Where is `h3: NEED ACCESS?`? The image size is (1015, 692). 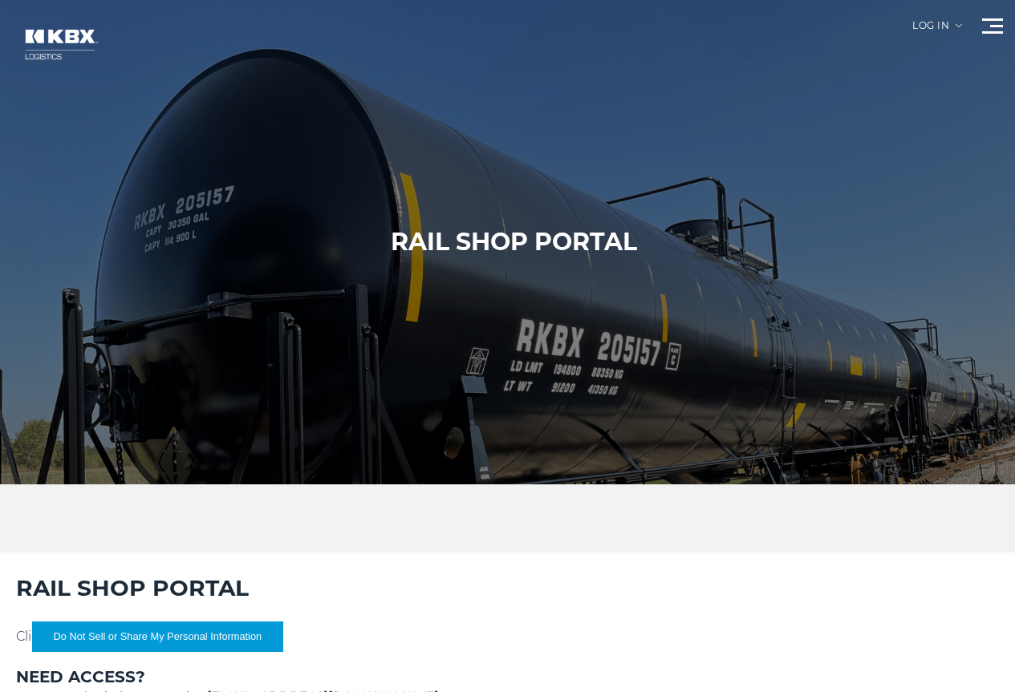 h3: NEED ACCESS? is located at coordinates (507, 677).